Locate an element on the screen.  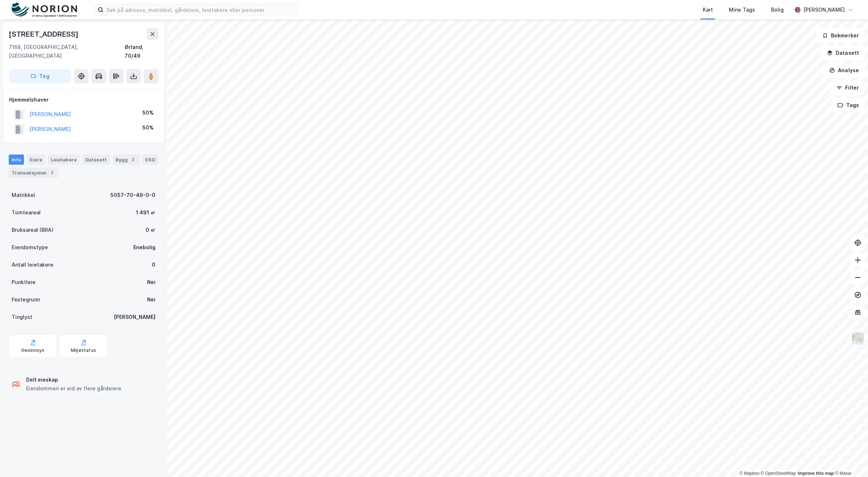
div: Leietakere is located at coordinates (64, 160).